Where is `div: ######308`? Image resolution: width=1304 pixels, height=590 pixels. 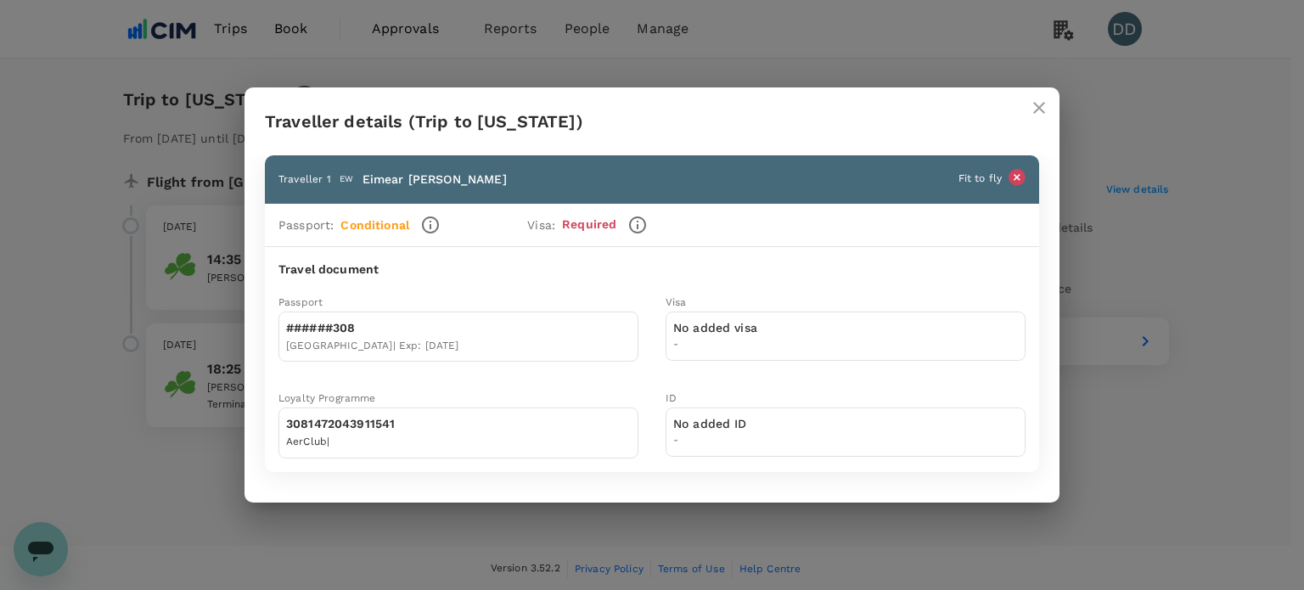 div: ######308 is located at coordinates (373, 329).